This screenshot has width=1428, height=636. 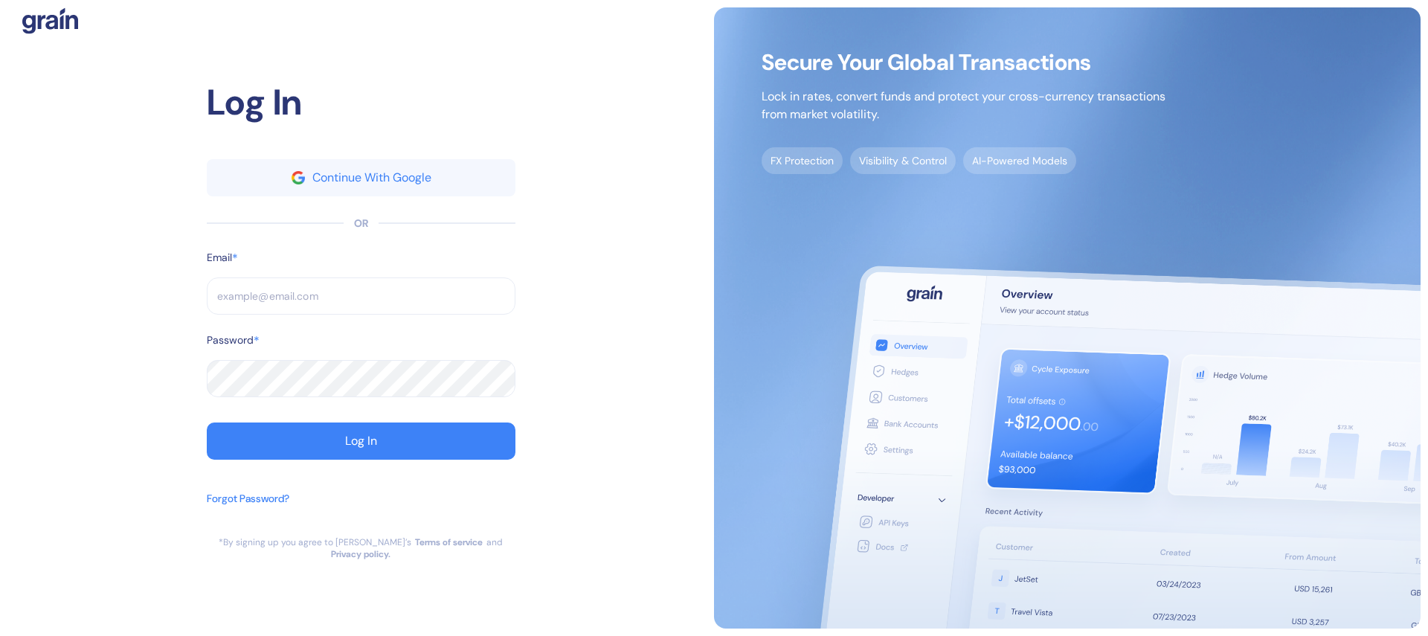 I want to click on button: Forgot Password?, so click(x=248, y=510).